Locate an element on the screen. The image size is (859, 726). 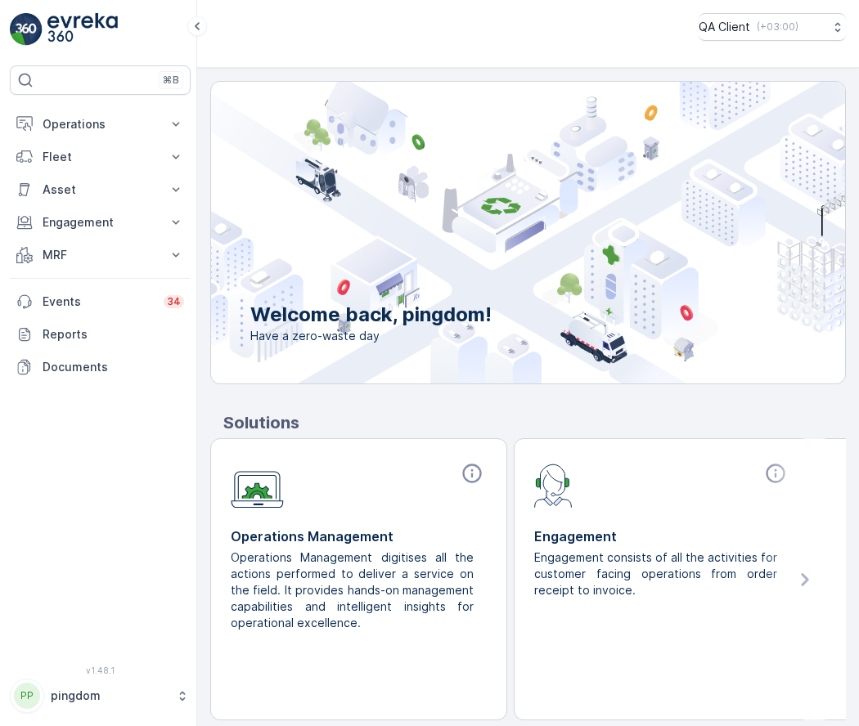
a: Events34 is located at coordinates (100, 302).